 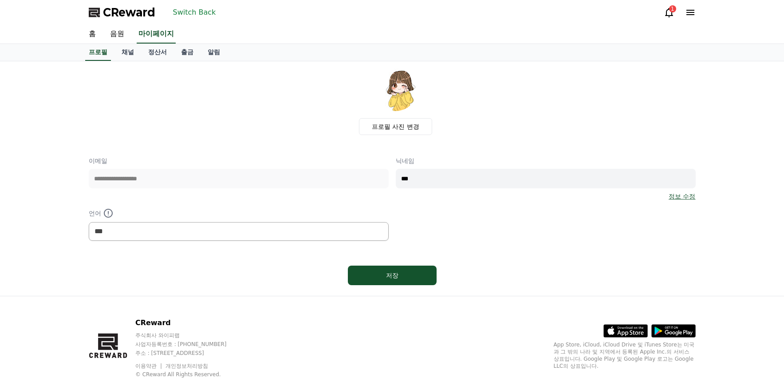 What do you see at coordinates (92, 34) in the screenshot?
I see `a: 홈` at bounding box center [92, 34].